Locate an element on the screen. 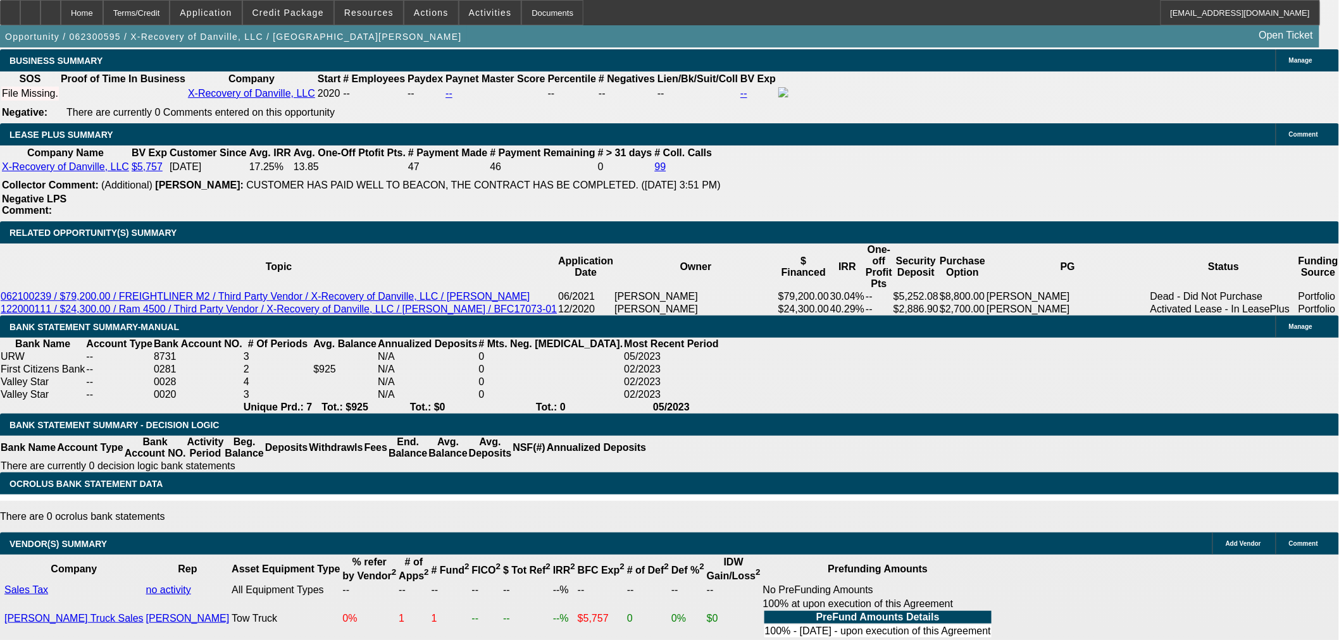  b: # Employees is located at coordinates (374, 78).